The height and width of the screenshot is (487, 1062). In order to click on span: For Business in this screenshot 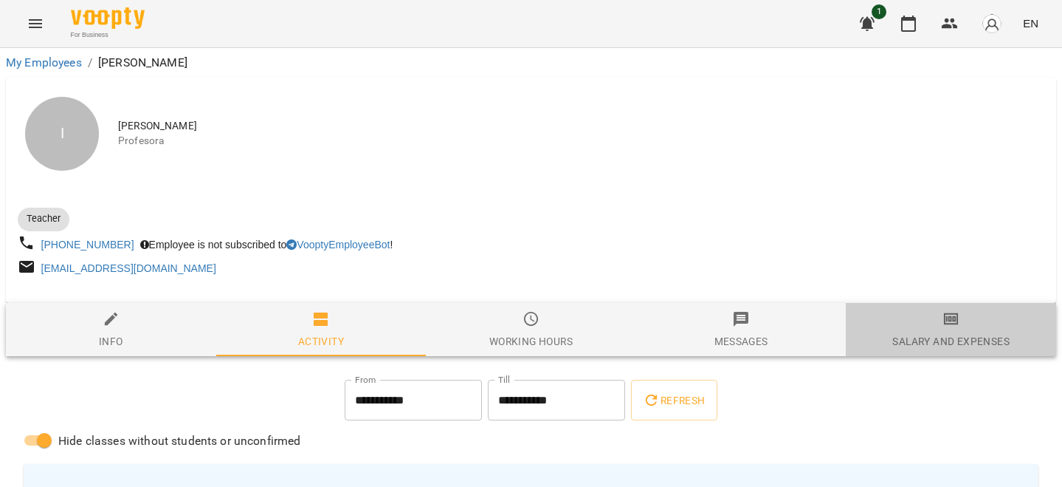, I will do `click(108, 35)`.